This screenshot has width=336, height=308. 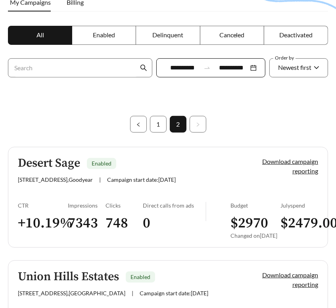 What do you see at coordinates (299, 205) in the screenshot?
I see `div: July spend` at bounding box center [299, 205].